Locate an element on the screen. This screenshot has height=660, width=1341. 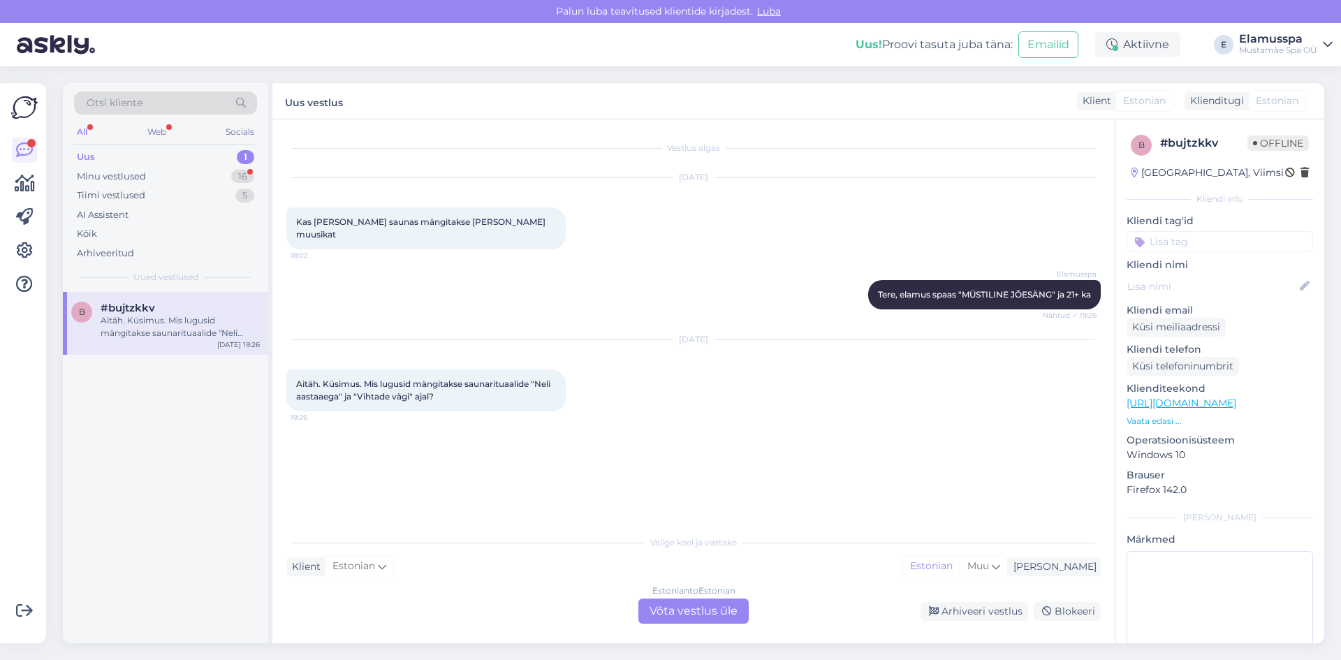
div: Kliendi info is located at coordinates (1220, 199).